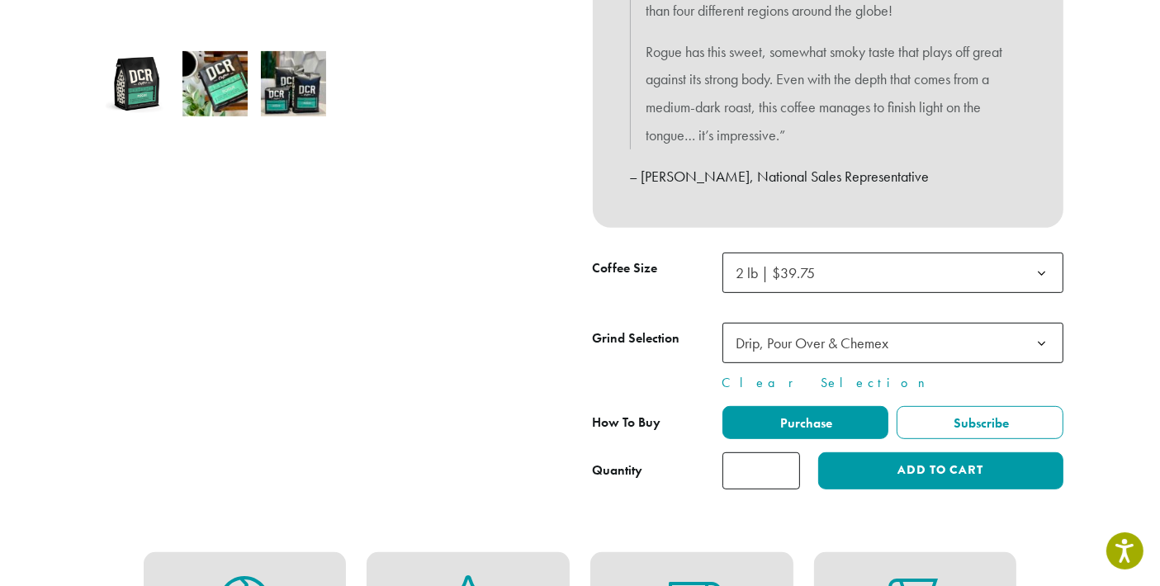  What do you see at coordinates (761, 471) in the screenshot?
I see `input: Product quantity` at bounding box center [761, 471].